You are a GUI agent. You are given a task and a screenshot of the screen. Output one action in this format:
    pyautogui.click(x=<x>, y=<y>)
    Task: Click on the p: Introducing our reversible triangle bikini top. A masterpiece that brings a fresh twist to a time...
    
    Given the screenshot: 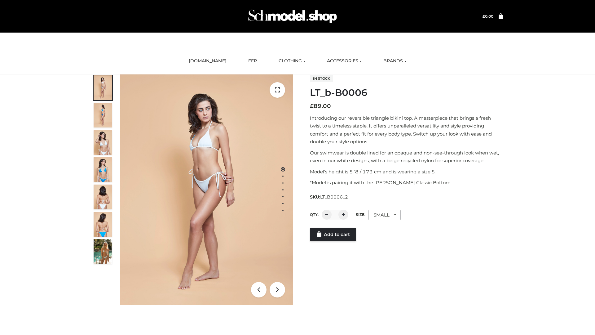 What is the action you would take?
    pyautogui.click(x=406, y=130)
    